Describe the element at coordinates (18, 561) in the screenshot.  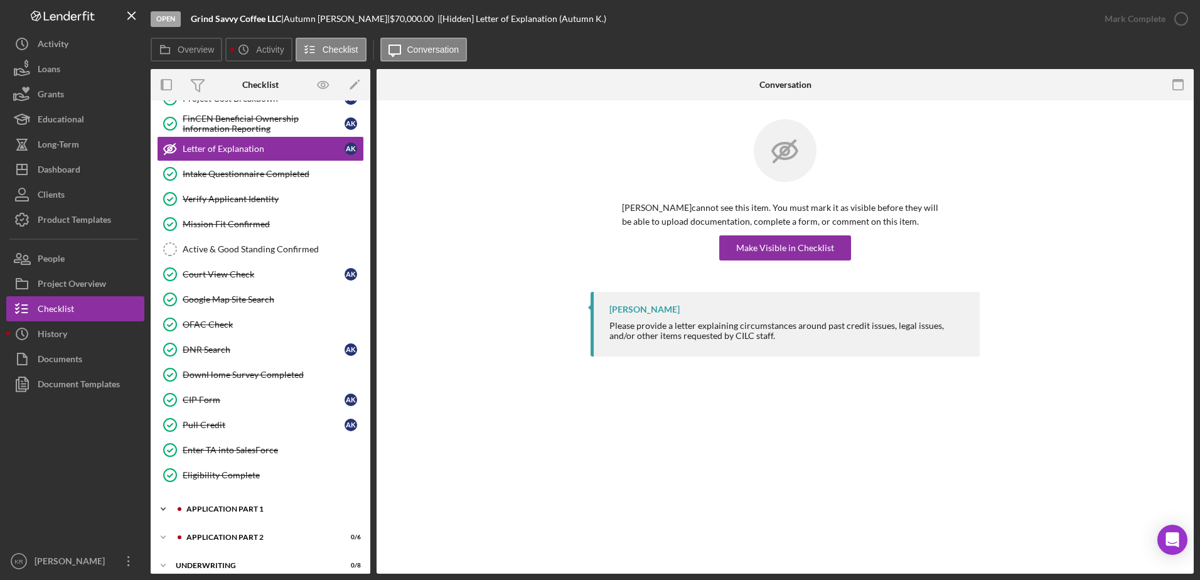
I see `text: KR` at that location.